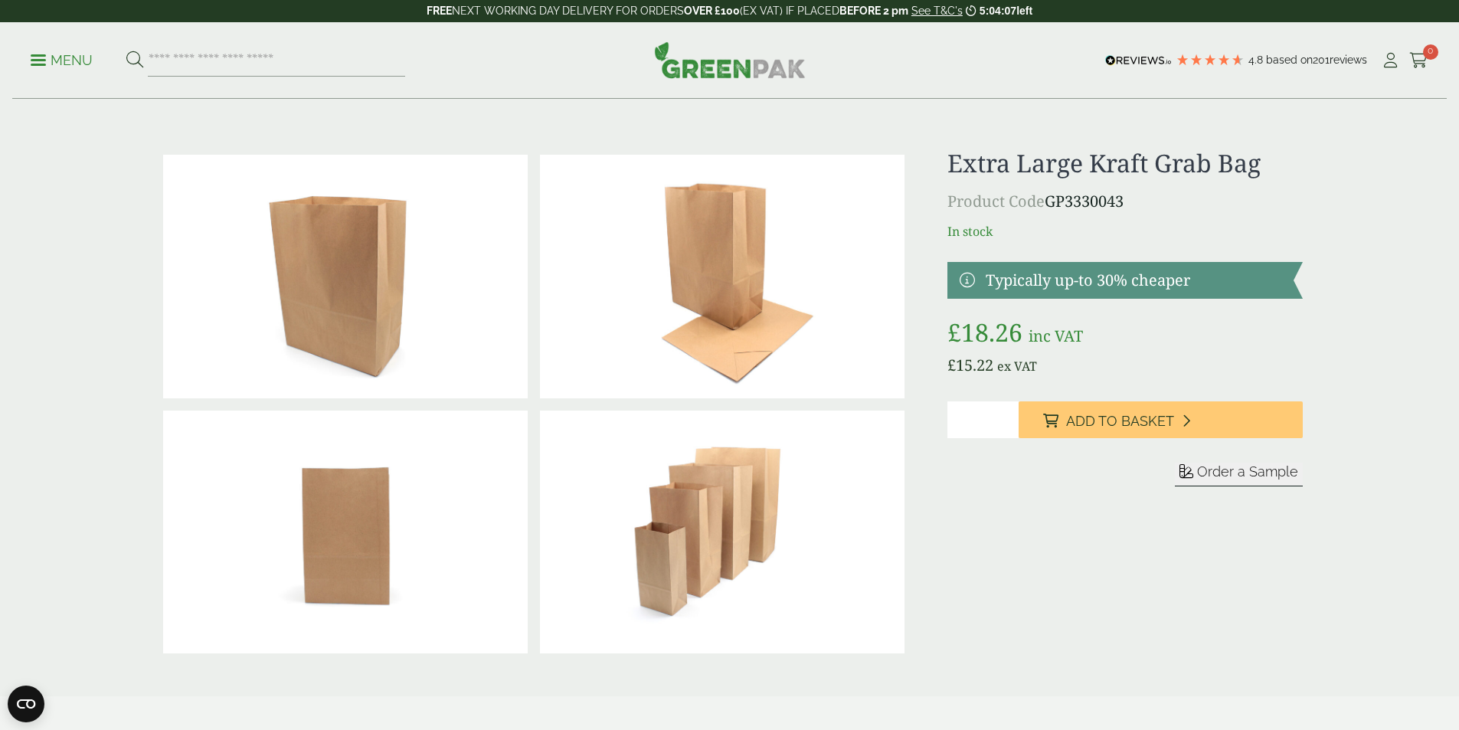 This screenshot has width=1459, height=730. Describe the element at coordinates (1160, 420) in the screenshot. I see `button: Add to Basket` at that location.